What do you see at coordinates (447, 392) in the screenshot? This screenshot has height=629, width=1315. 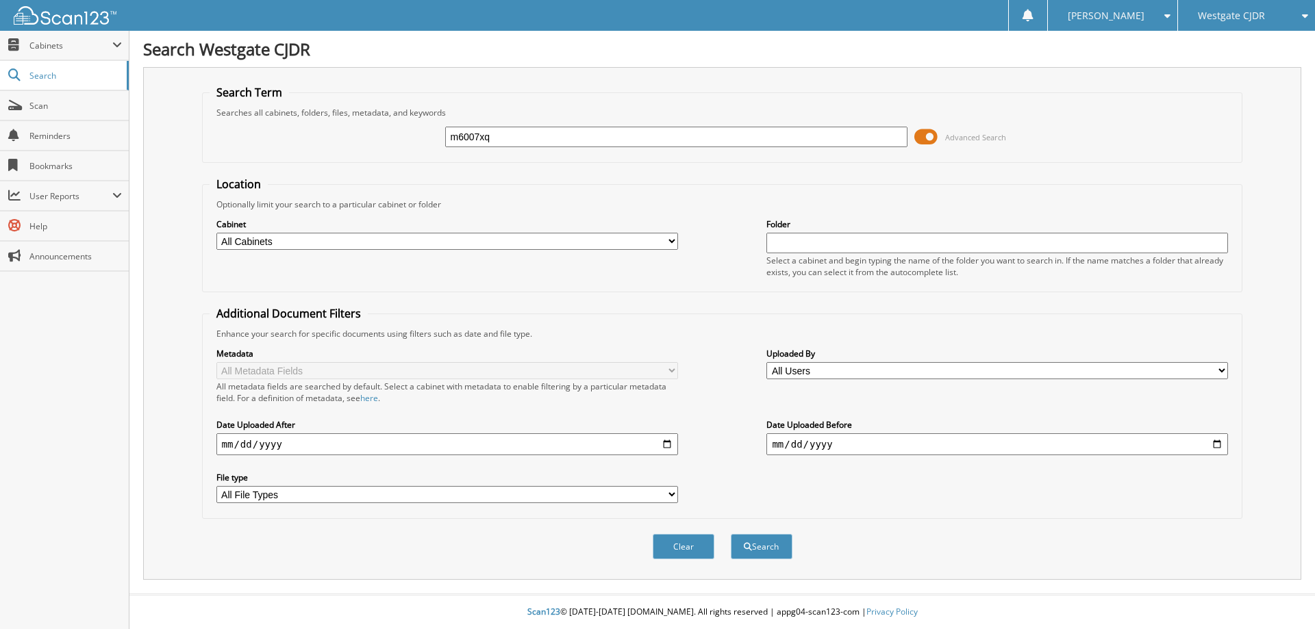 I see `div: All metadata fields are searched by default. Select a cabinet with metadata to enable filtering b...` at bounding box center [447, 392].